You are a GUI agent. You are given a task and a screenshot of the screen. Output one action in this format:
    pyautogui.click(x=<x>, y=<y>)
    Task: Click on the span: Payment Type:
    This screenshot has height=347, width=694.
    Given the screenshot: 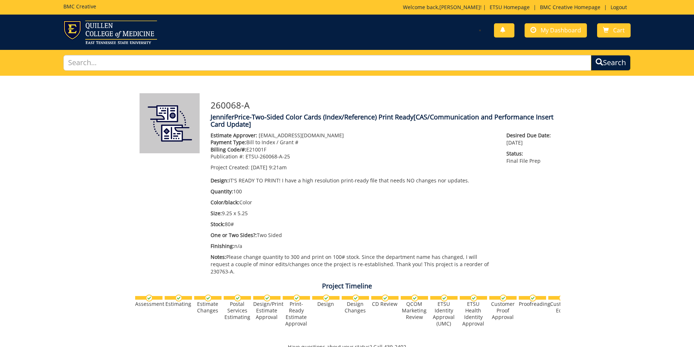 What is the action you would take?
    pyautogui.click(x=229, y=142)
    